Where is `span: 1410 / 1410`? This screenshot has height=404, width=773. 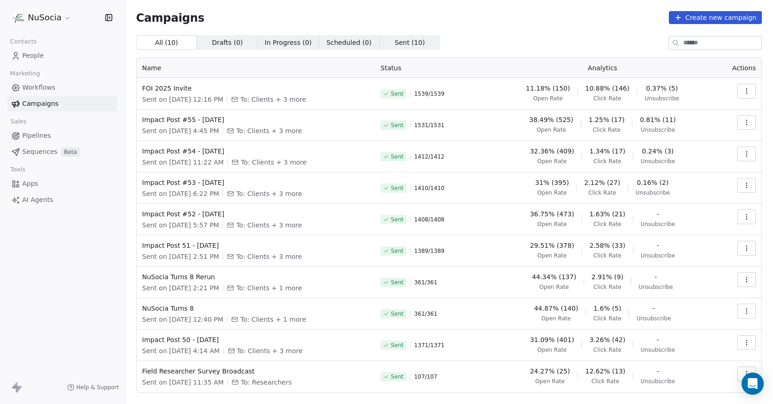 span: 1410 / 1410 is located at coordinates (429, 188).